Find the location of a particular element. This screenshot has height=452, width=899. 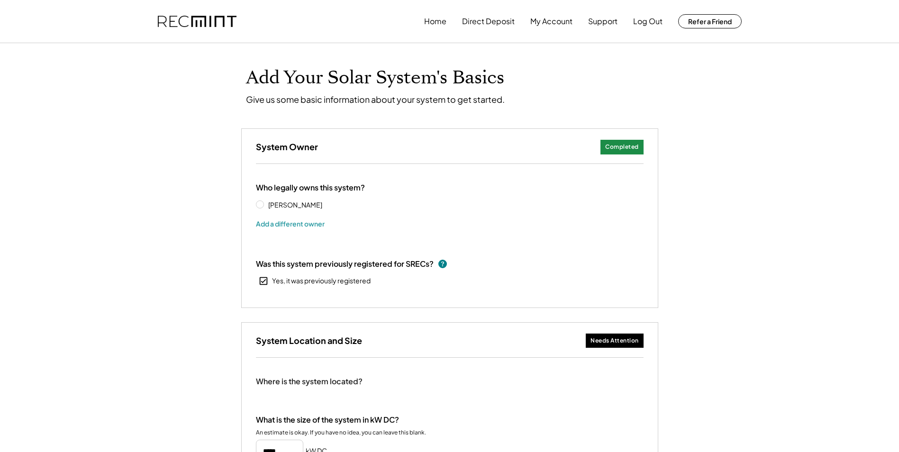

button: My Account is located at coordinates (551, 21).